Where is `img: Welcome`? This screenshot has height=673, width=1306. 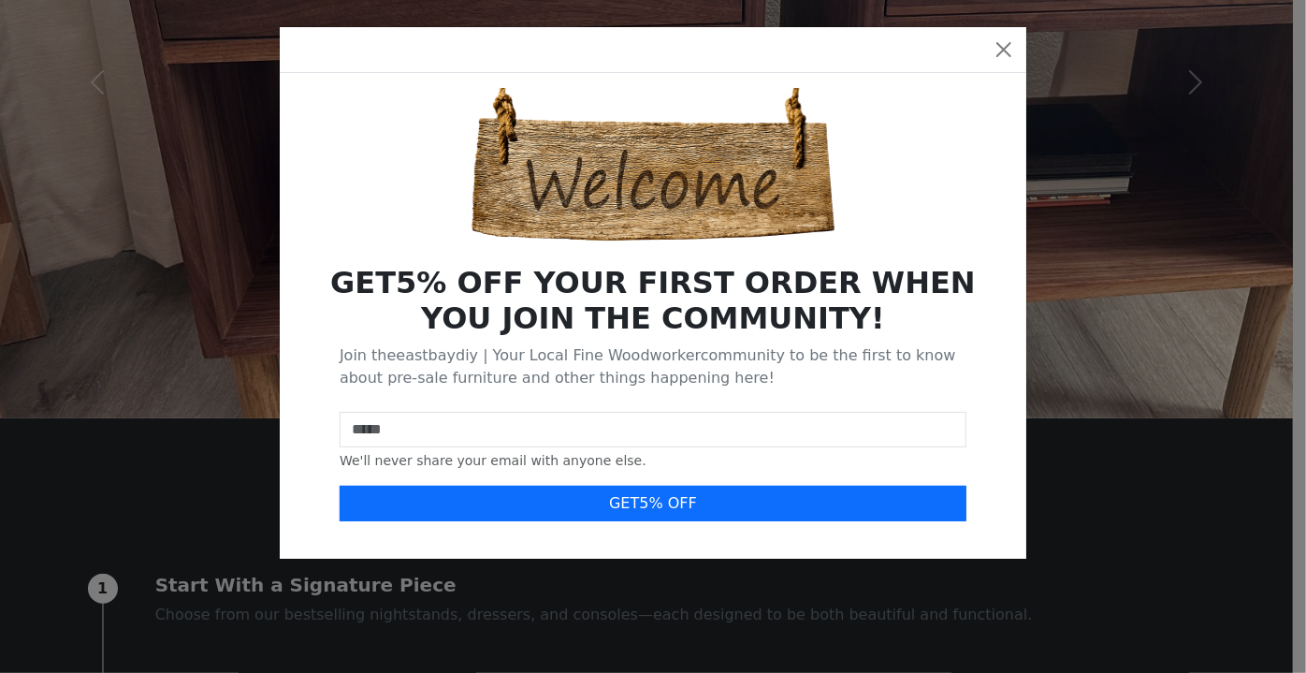 img: Welcome is located at coordinates (653, 165).